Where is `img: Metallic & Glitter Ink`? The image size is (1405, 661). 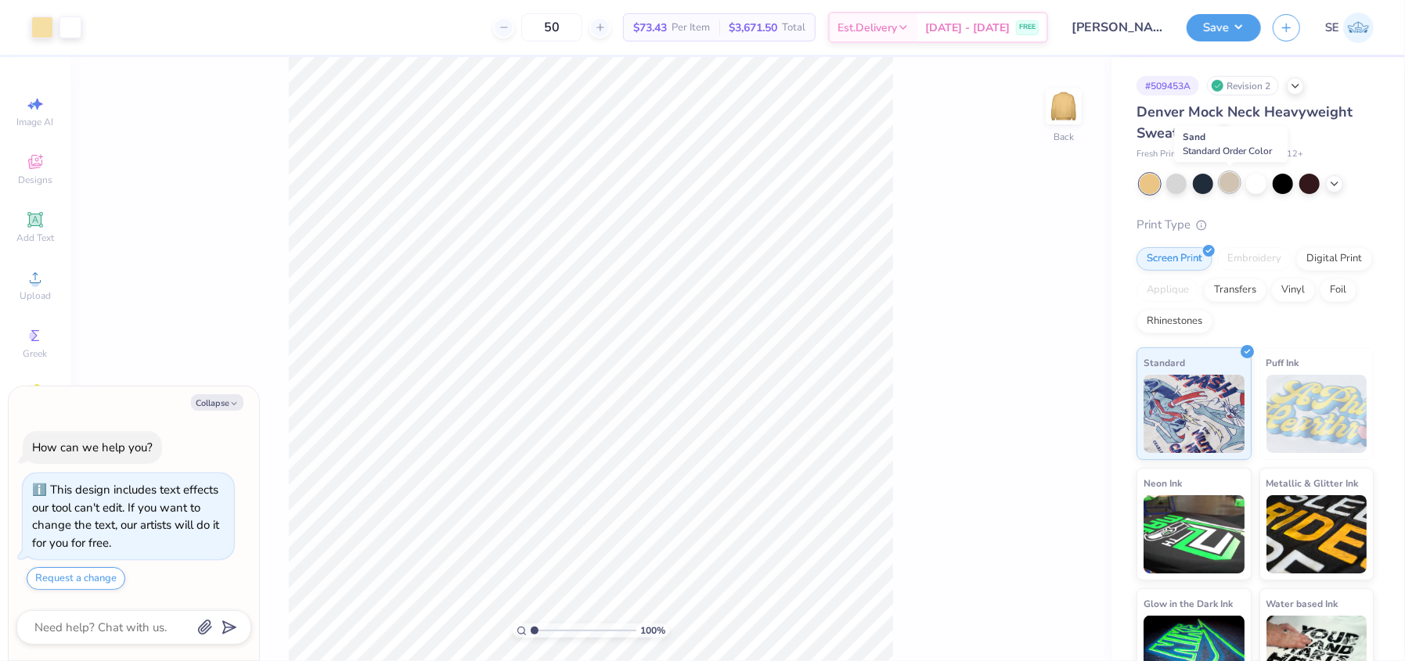
img: Metallic & Glitter Ink is located at coordinates (1316, 534).